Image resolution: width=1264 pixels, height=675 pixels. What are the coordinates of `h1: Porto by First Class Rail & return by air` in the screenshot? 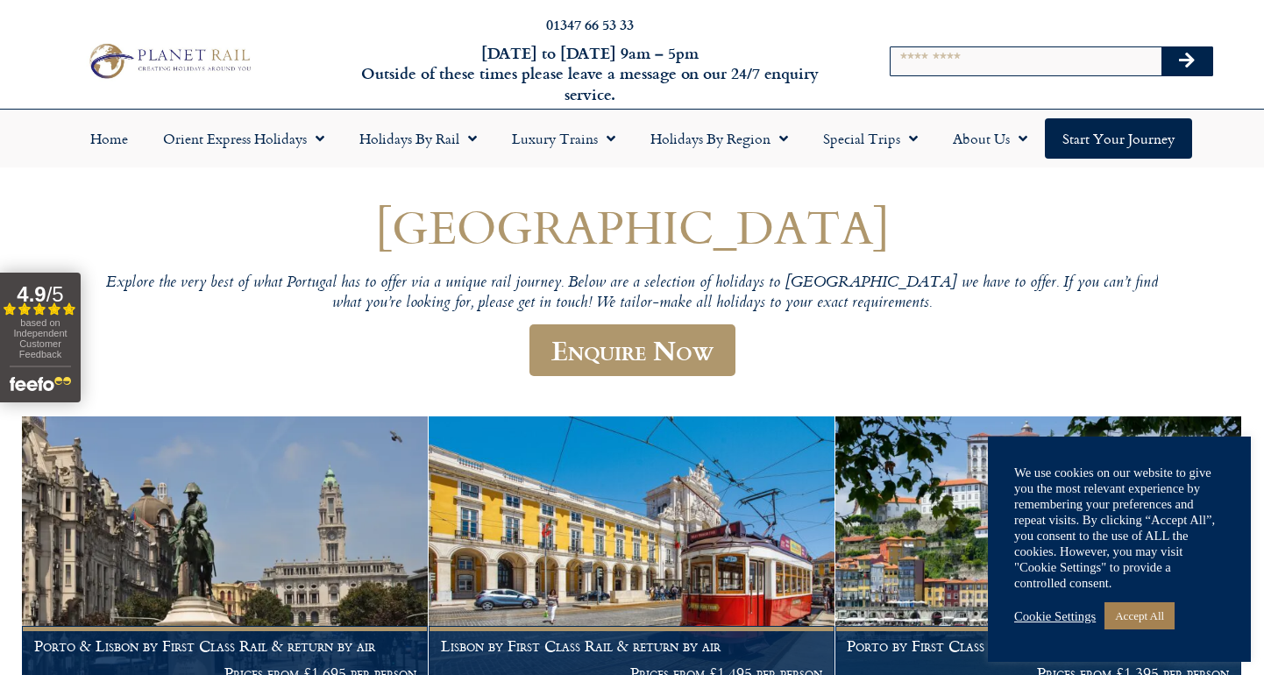 It's located at (1038, 646).